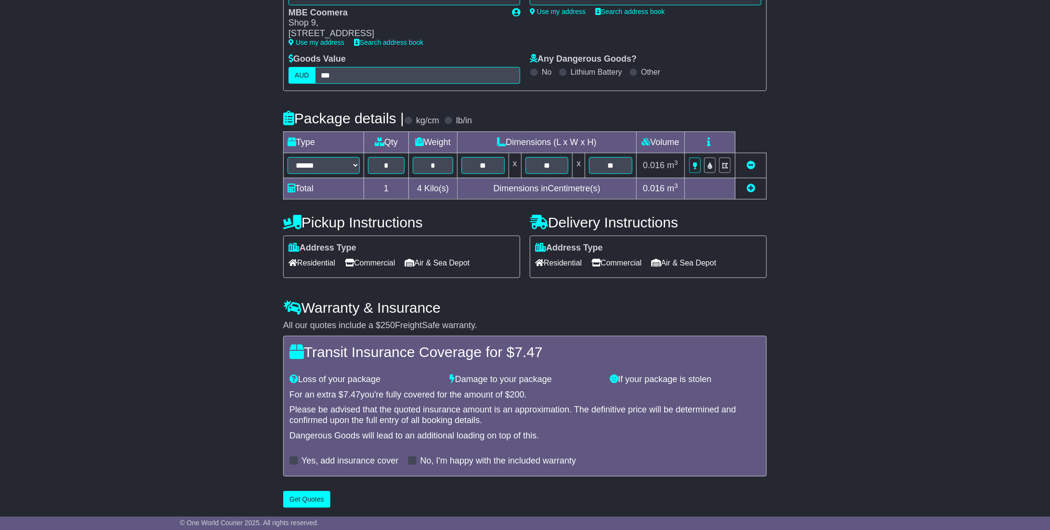  I want to click on td: Total, so click(324, 188).